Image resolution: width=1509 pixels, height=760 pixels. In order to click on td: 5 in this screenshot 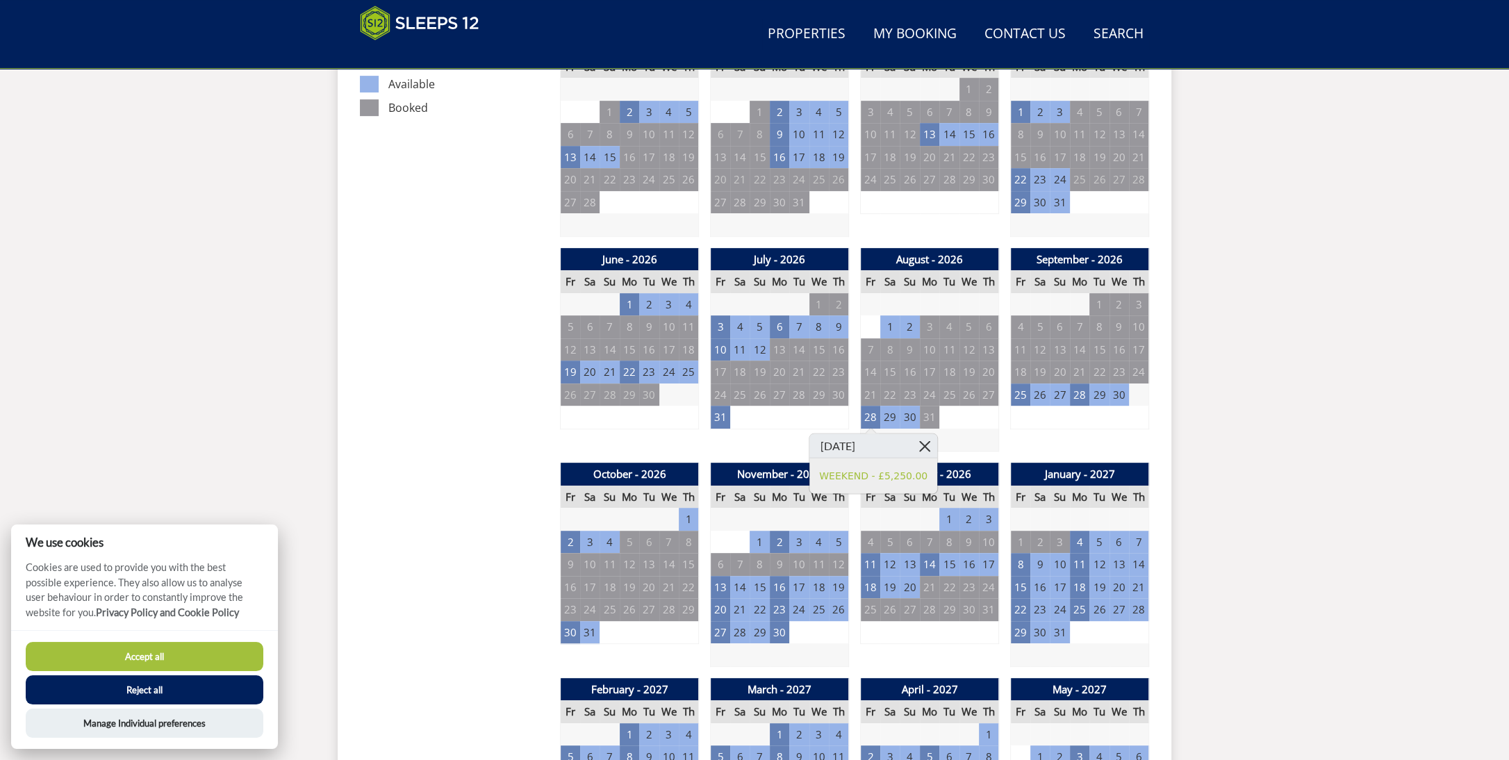, I will do `click(760, 327)`.